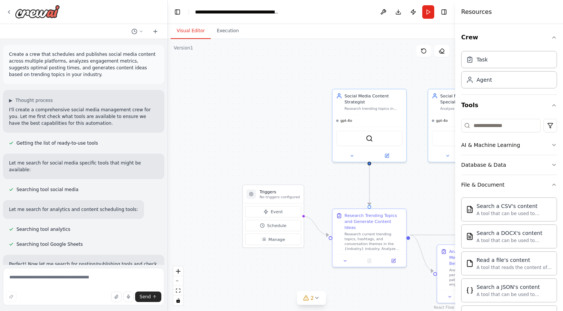  Describe the element at coordinates (11, 296) in the screenshot. I see `button: Improve this prompt` at that location.